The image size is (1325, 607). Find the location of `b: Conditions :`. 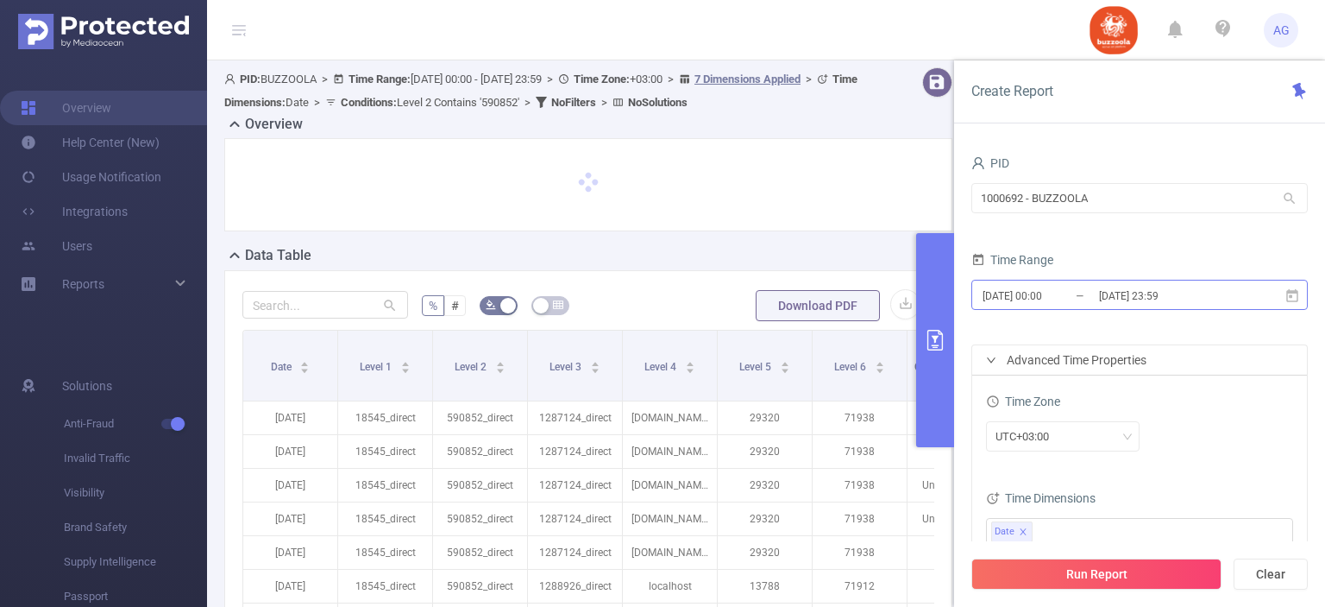

b: Conditions : is located at coordinates (368, 102).